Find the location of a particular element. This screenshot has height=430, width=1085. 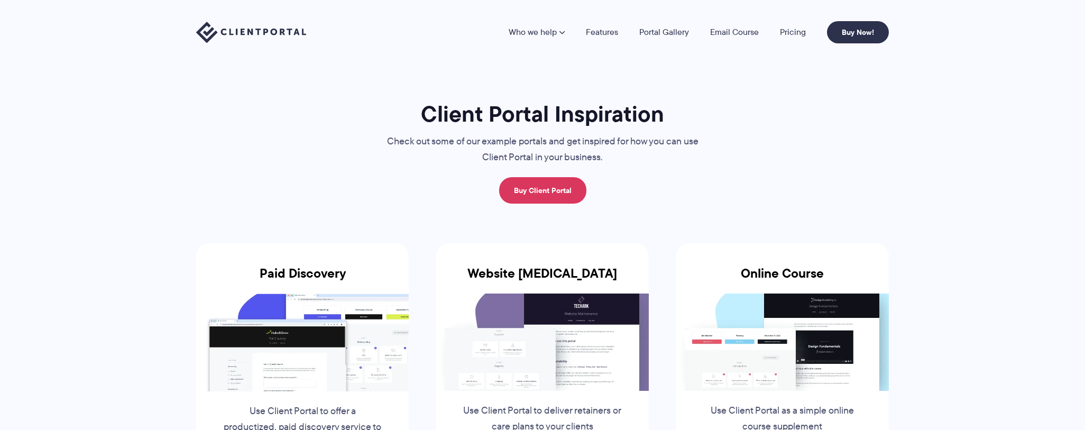

a: Pricing is located at coordinates (793, 32).